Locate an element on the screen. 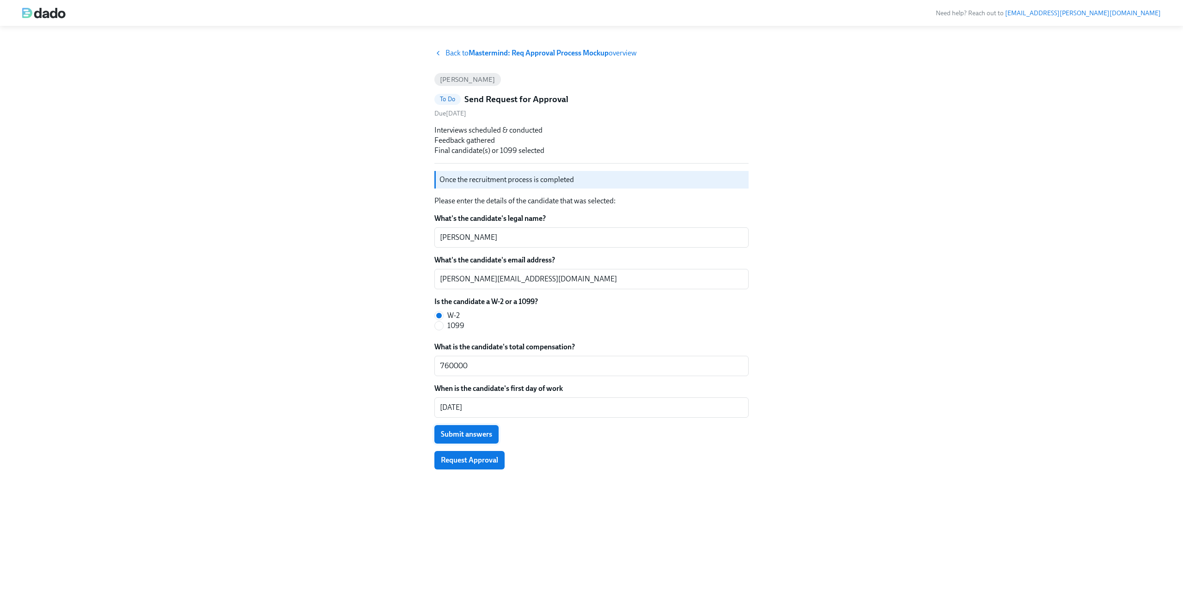 This screenshot has width=1183, height=609. p: Please enter the details of the candidate that was selected: is located at coordinates (591, 201).